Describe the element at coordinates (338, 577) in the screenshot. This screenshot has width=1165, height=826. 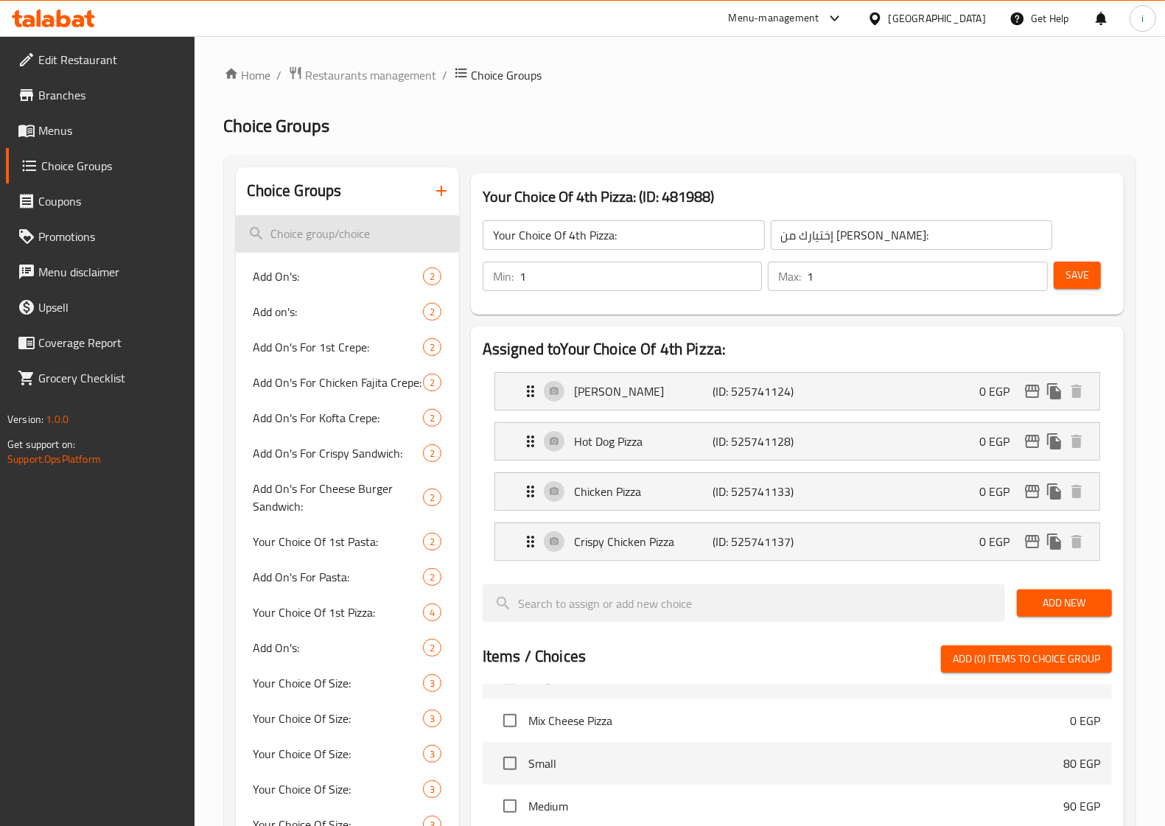
I see `span: Add On's For Pasta:` at that location.